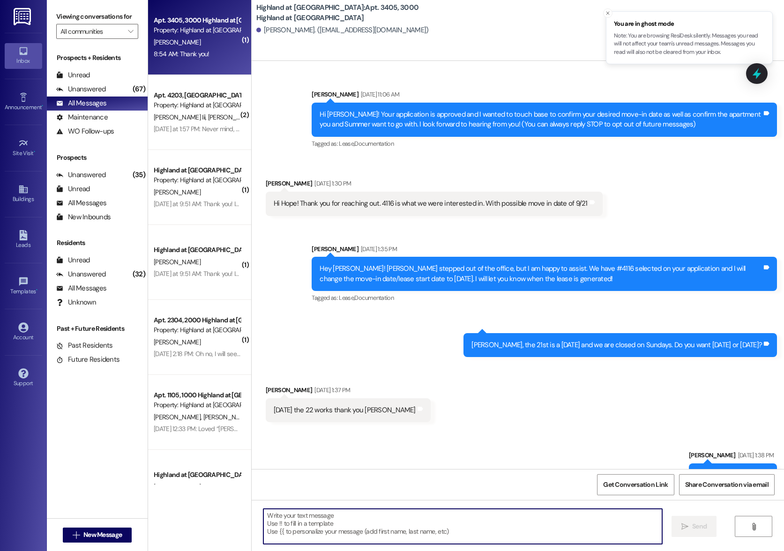  Describe the element at coordinates (76, 302) in the screenshot. I see `div: Unknown` at that location.